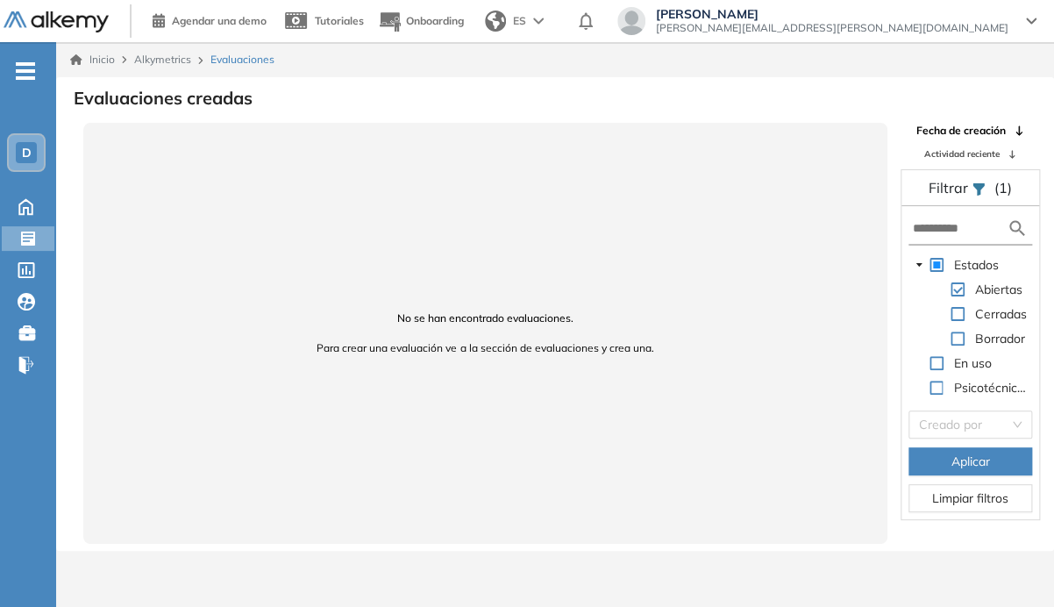  Describe the element at coordinates (496, 21) in the screenshot. I see `img: world` at that location.